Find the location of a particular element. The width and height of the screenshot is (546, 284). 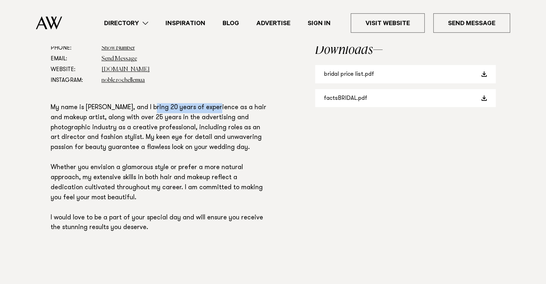

dt: Phone: is located at coordinates (73, 48).